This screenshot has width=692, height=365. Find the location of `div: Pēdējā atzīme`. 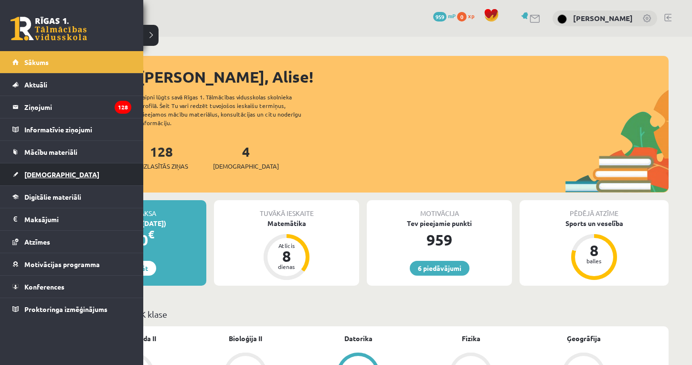

div: Pēdējā atzīme is located at coordinates (594, 209).